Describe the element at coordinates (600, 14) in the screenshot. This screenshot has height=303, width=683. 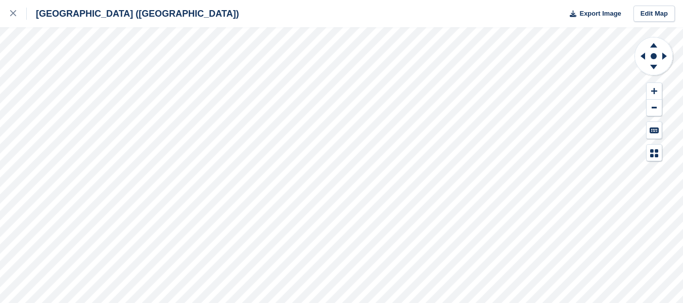
I see `span: Export Image` at that location.